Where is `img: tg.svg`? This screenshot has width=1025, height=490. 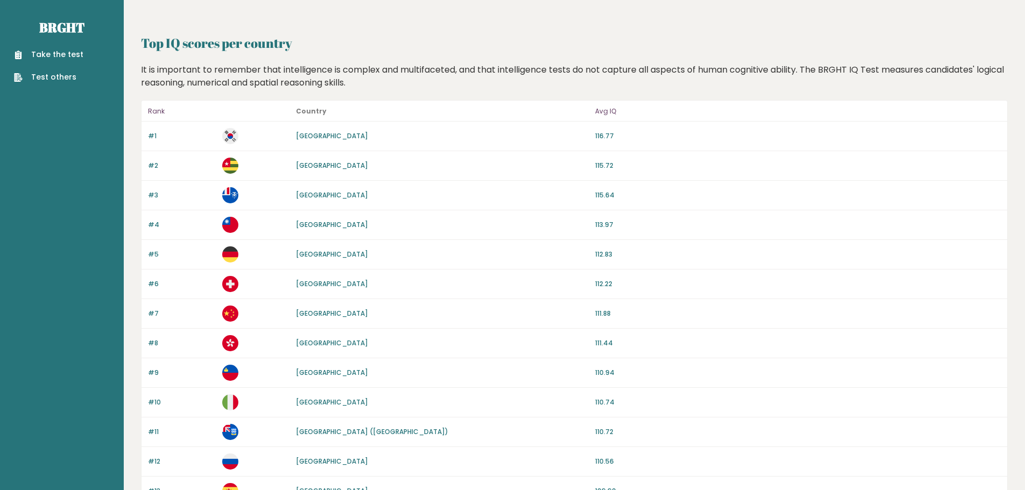 img: tg.svg is located at coordinates (230, 166).